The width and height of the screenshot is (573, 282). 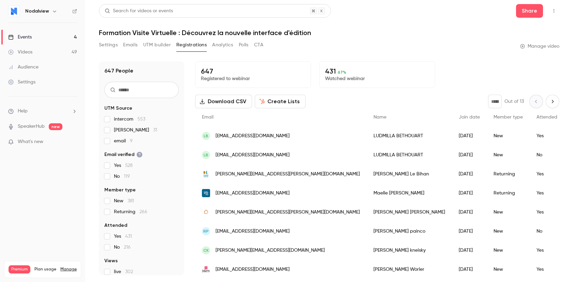 I want to click on span: Email, so click(x=208, y=117).